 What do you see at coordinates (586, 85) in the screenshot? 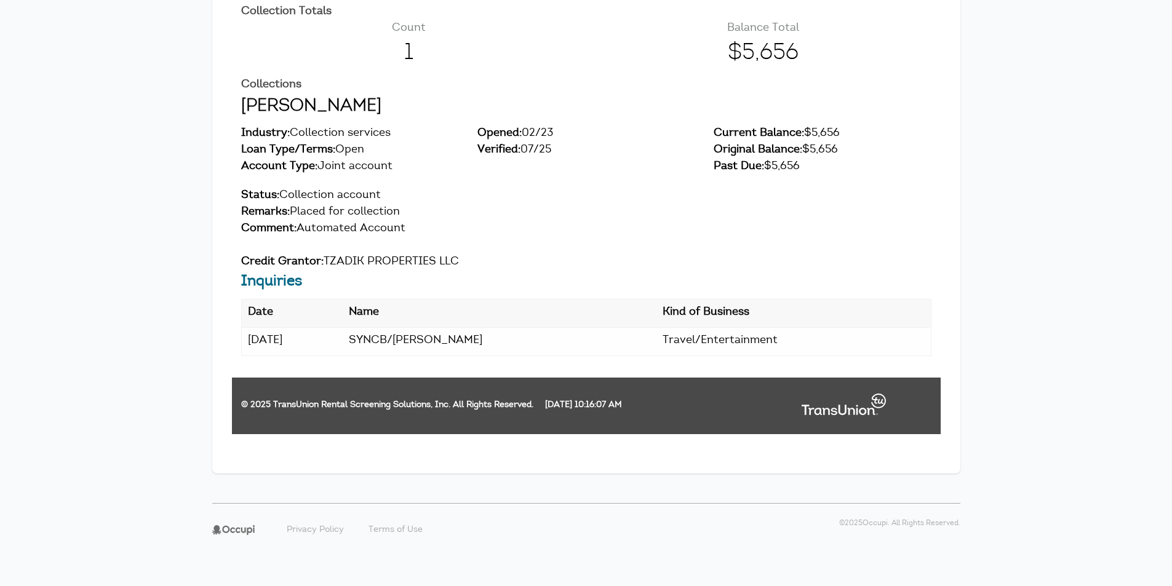
I see `h4: Collections` at bounding box center [586, 85].